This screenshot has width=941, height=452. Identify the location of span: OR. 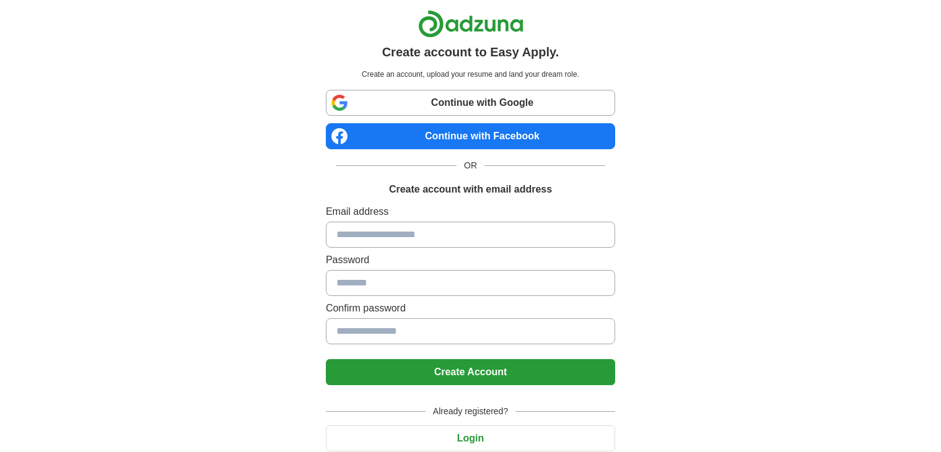
(470, 165).